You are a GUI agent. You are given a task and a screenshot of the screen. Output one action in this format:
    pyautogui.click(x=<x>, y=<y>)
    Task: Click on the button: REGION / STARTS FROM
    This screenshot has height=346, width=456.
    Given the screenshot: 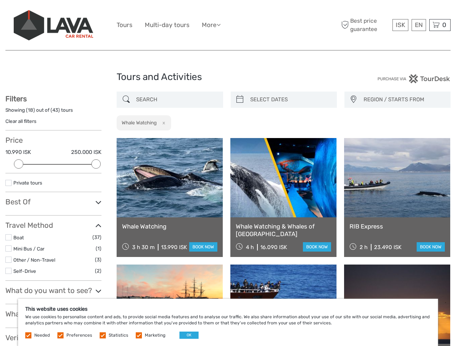 What is the action you would take?
    pyautogui.click(x=404, y=100)
    